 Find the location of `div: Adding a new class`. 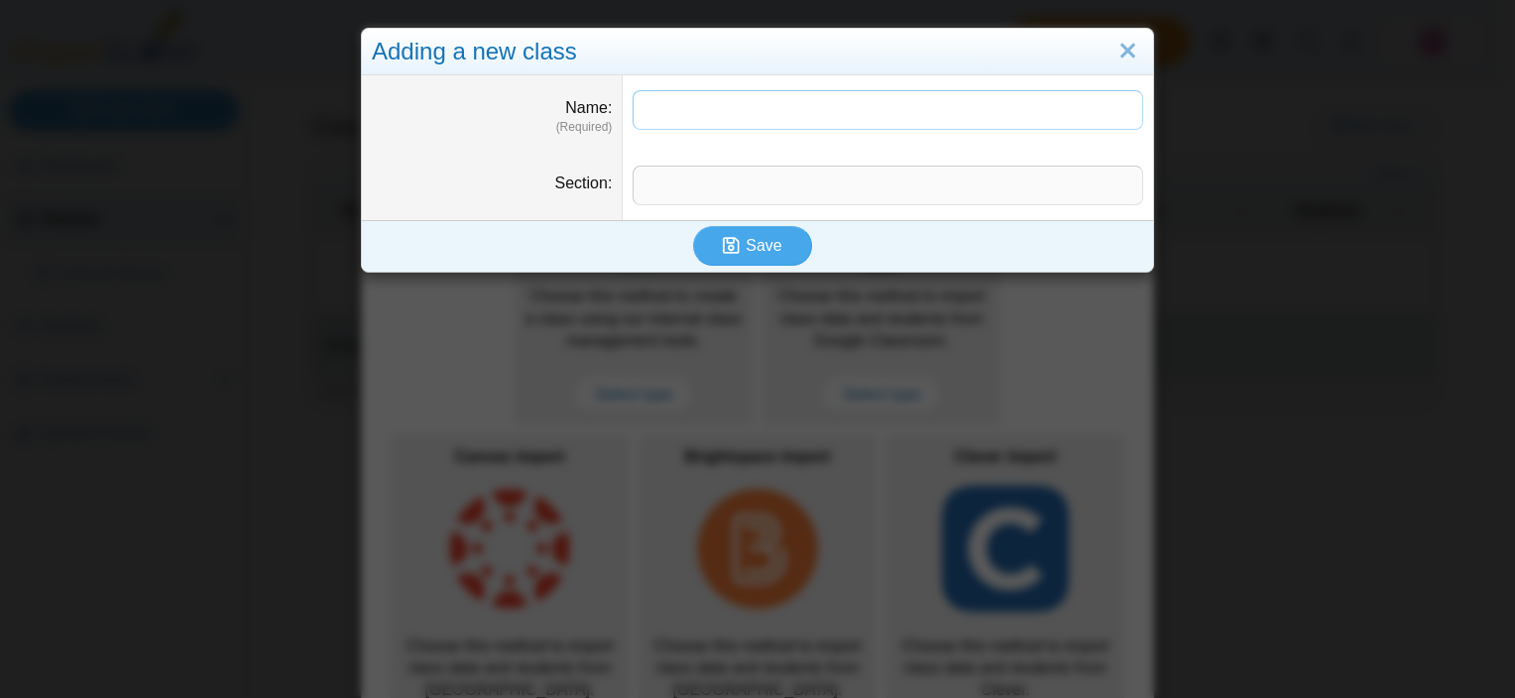

div: Adding a new class is located at coordinates (757, 52).